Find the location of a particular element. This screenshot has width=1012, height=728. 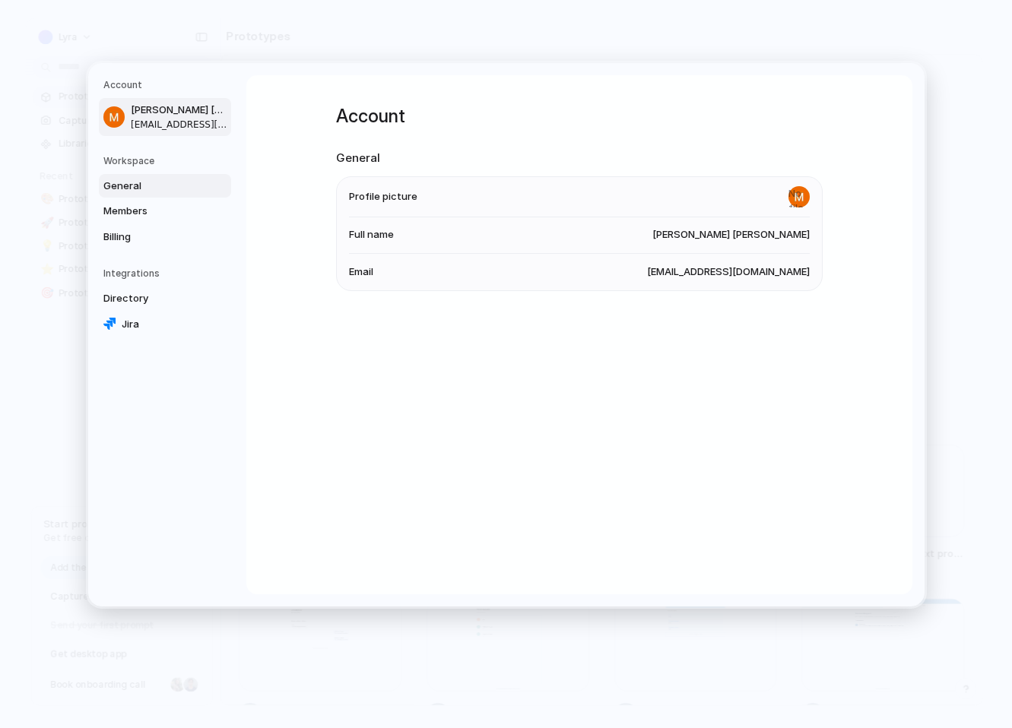

span: Members is located at coordinates (152, 211).